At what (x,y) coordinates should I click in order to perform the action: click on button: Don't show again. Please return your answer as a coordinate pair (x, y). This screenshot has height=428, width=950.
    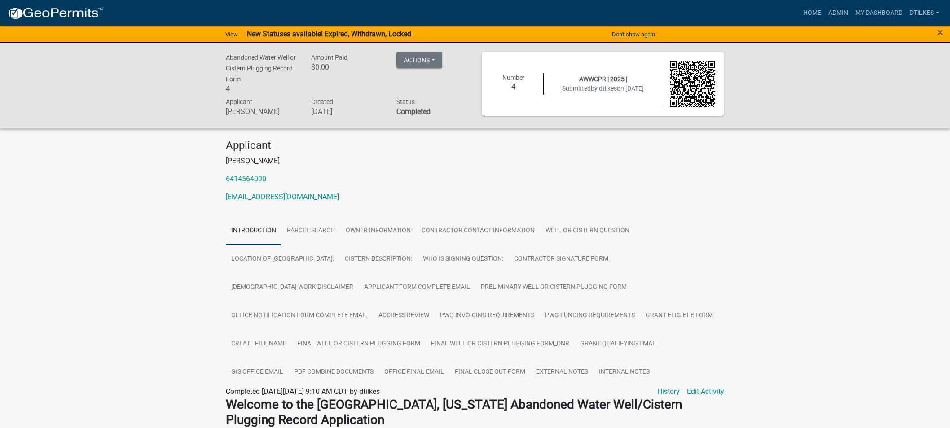
    Looking at the image, I should click on (634, 34).